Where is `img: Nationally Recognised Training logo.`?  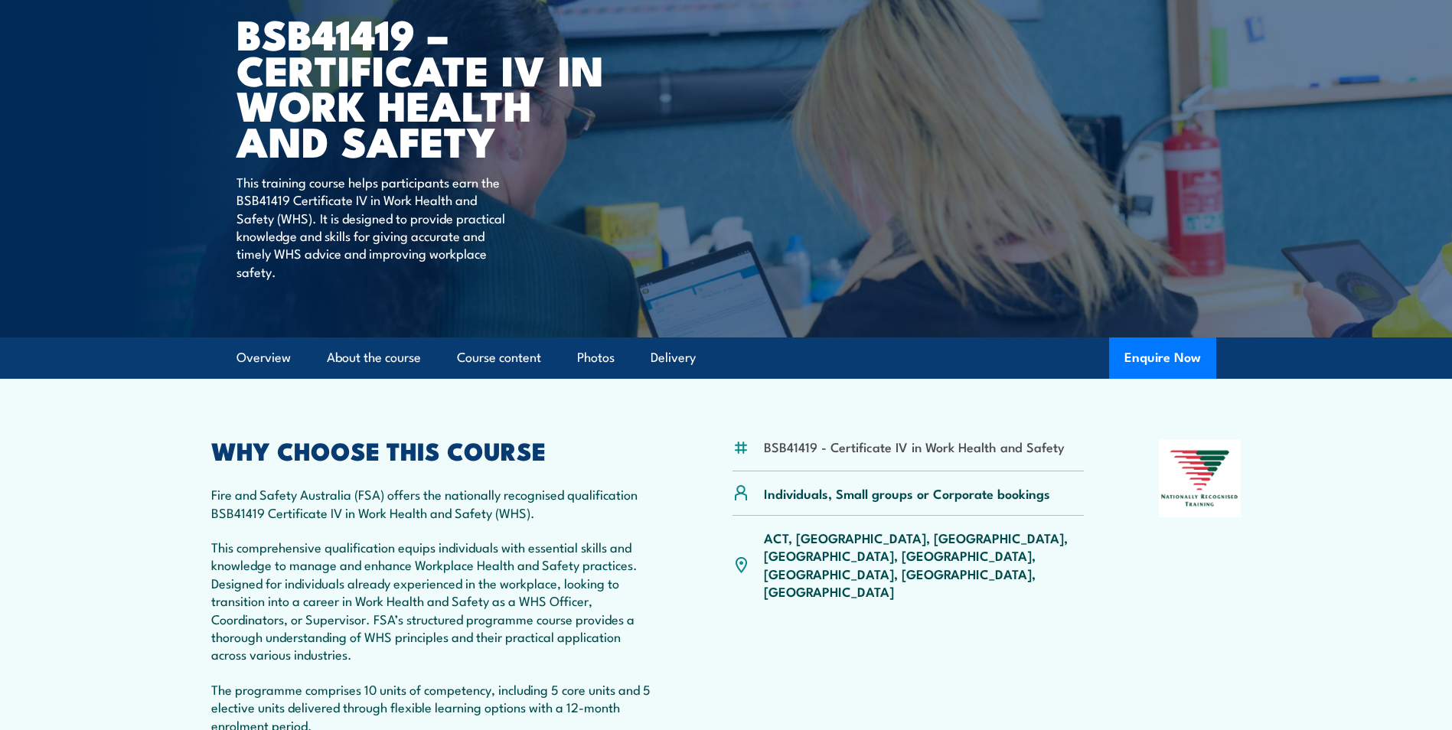
img: Nationally Recognised Training logo. is located at coordinates (1200, 478).